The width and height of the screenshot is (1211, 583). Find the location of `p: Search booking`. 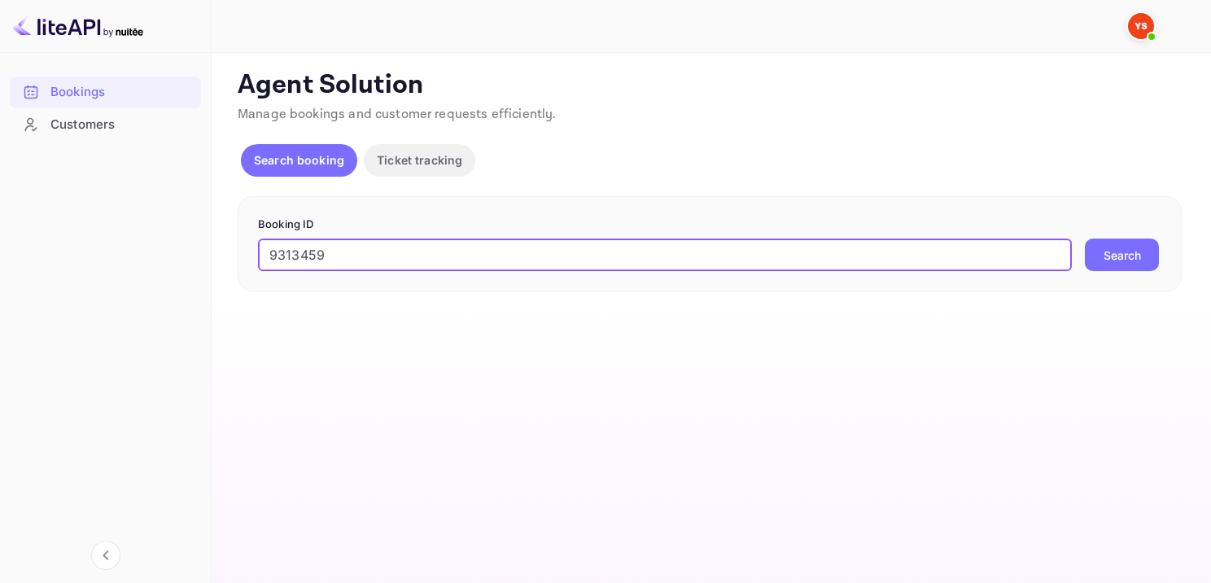

p: Search booking is located at coordinates (299, 160).